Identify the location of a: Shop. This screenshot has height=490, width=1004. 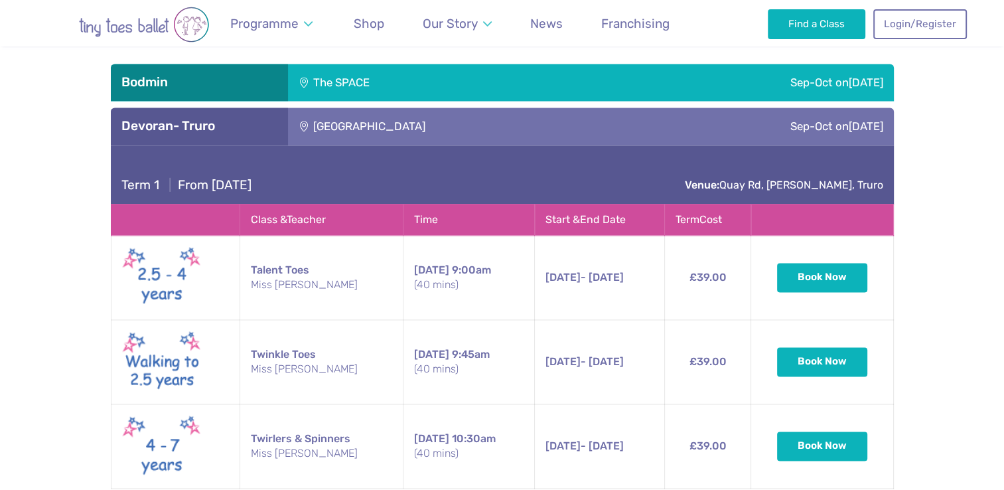
(369, 23).